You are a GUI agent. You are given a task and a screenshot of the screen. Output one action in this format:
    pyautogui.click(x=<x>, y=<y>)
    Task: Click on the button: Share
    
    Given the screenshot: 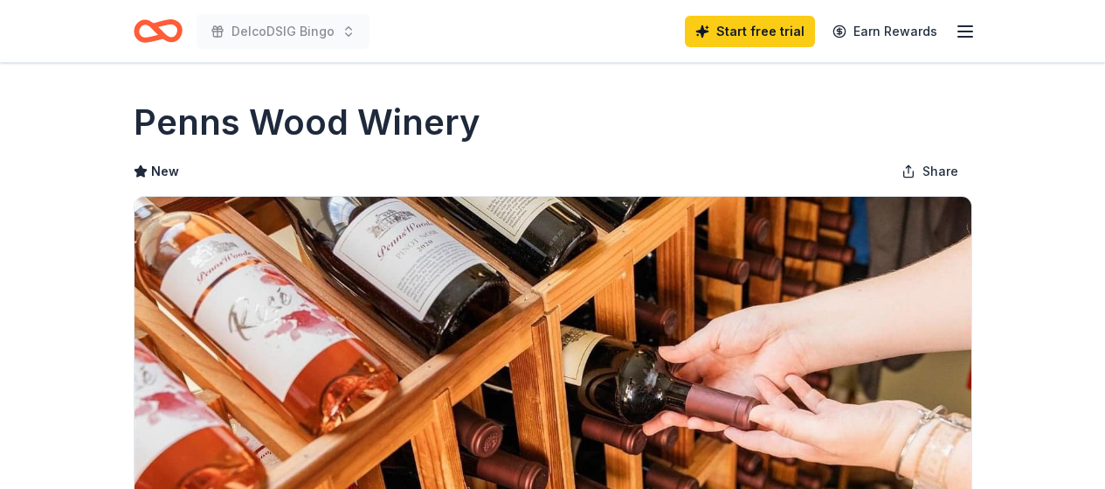 What is the action you would take?
    pyautogui.click(x=930, y=171)
    